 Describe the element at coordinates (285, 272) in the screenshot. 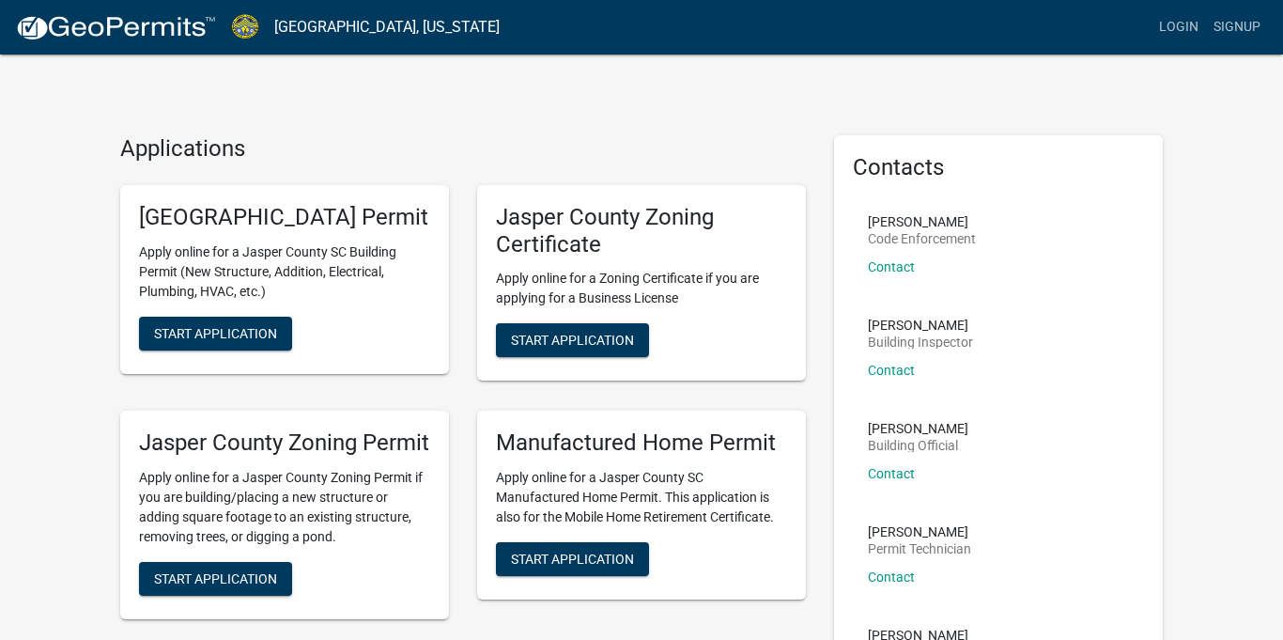

I see `p: Apply online for a Jasper County SC Building Permit (New Structure, Addition, Electrical, Plumbin...` at that location.